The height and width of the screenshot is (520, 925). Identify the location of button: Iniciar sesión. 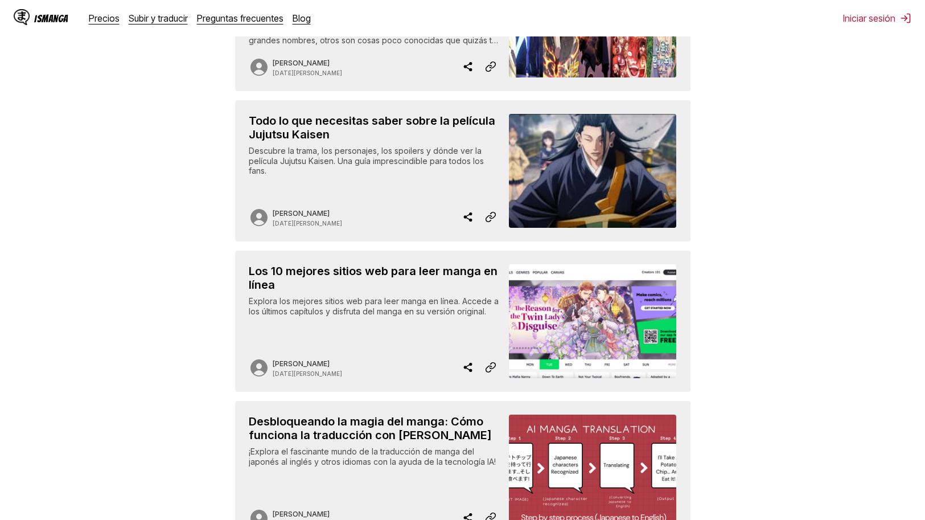
(877, 18).